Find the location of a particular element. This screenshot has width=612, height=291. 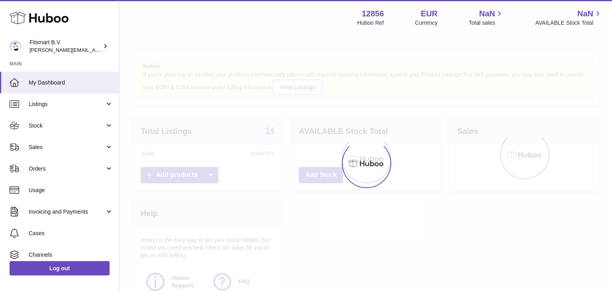

div: Huboo Ref is located at coordinates (371, 23).